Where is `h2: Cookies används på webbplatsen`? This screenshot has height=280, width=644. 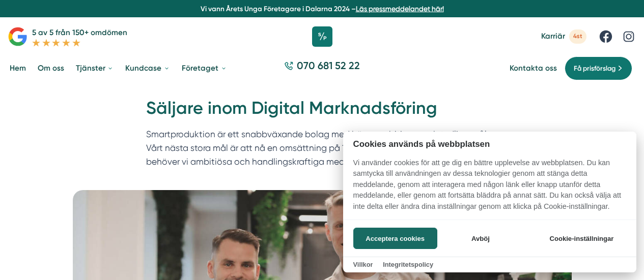
h2: Cookies används på webbplatsen is located at coordinates (490, 144).